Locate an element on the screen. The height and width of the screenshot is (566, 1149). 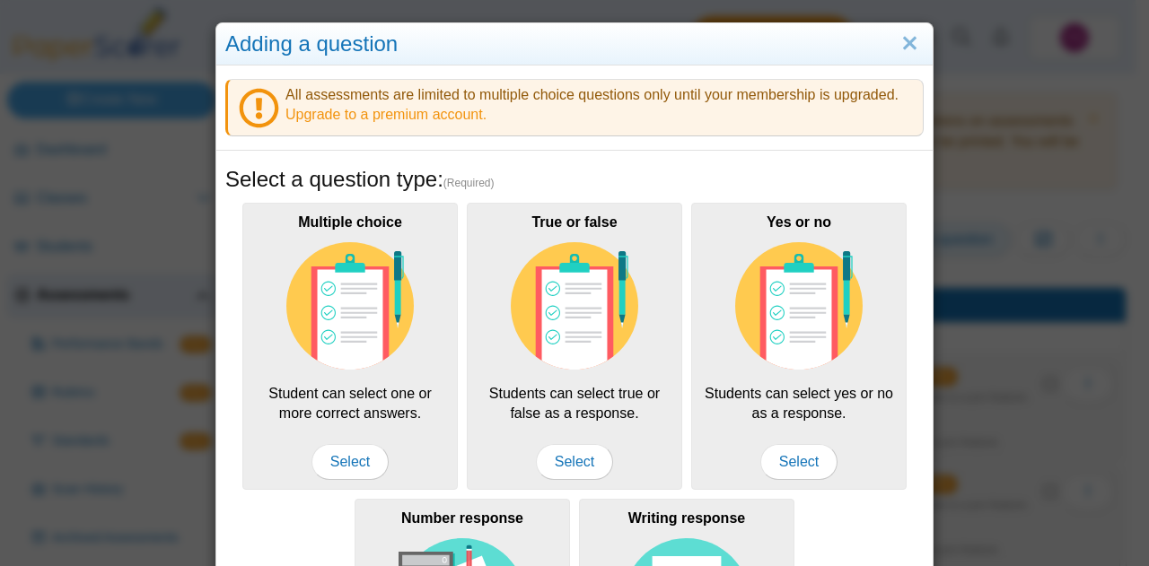
b: Yes or no is located at coordinates (799, 222).